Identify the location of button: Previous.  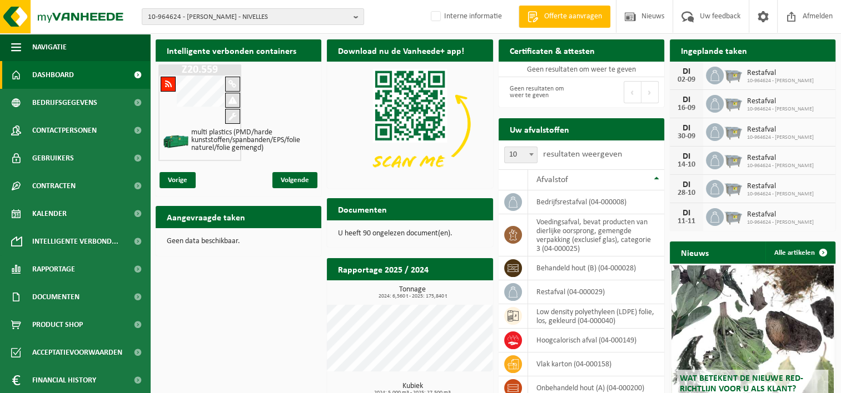
(632, 92).